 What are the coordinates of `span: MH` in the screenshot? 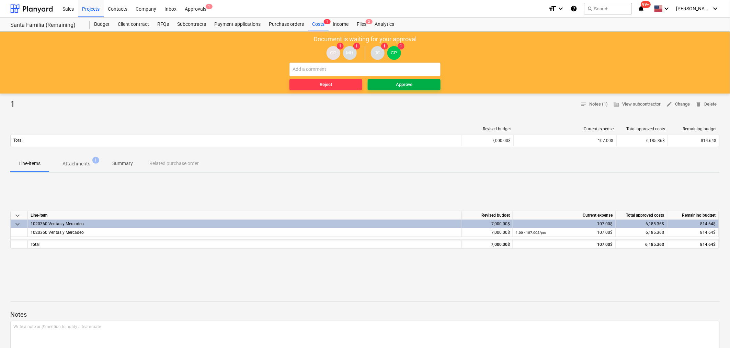 It's located at (350, 53).